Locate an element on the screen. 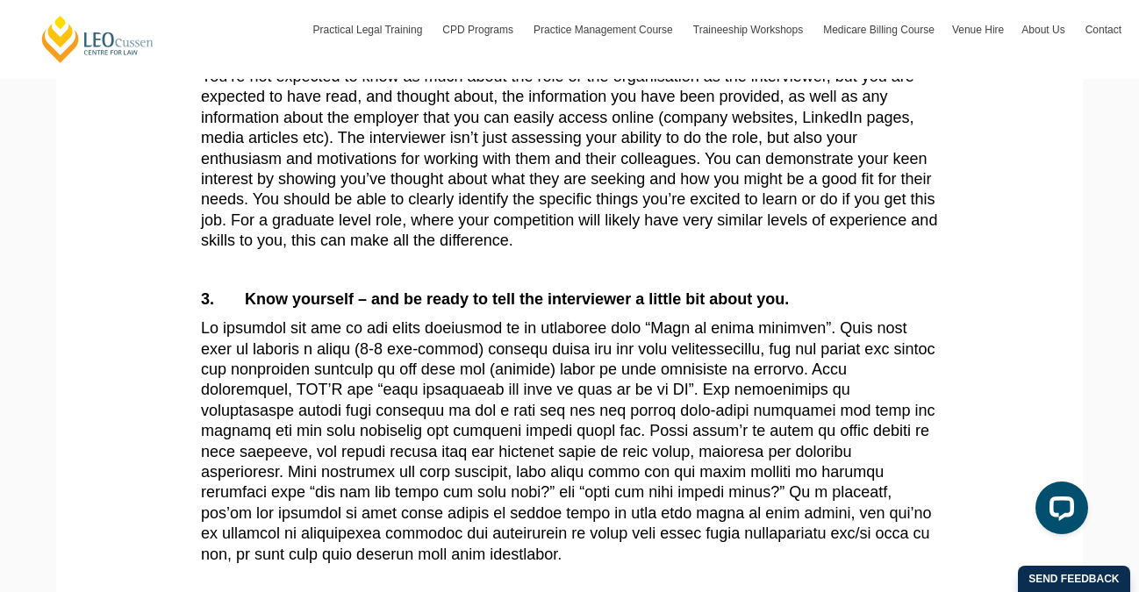  a: Traineeship Workshops is located at coordinates (750, 30).